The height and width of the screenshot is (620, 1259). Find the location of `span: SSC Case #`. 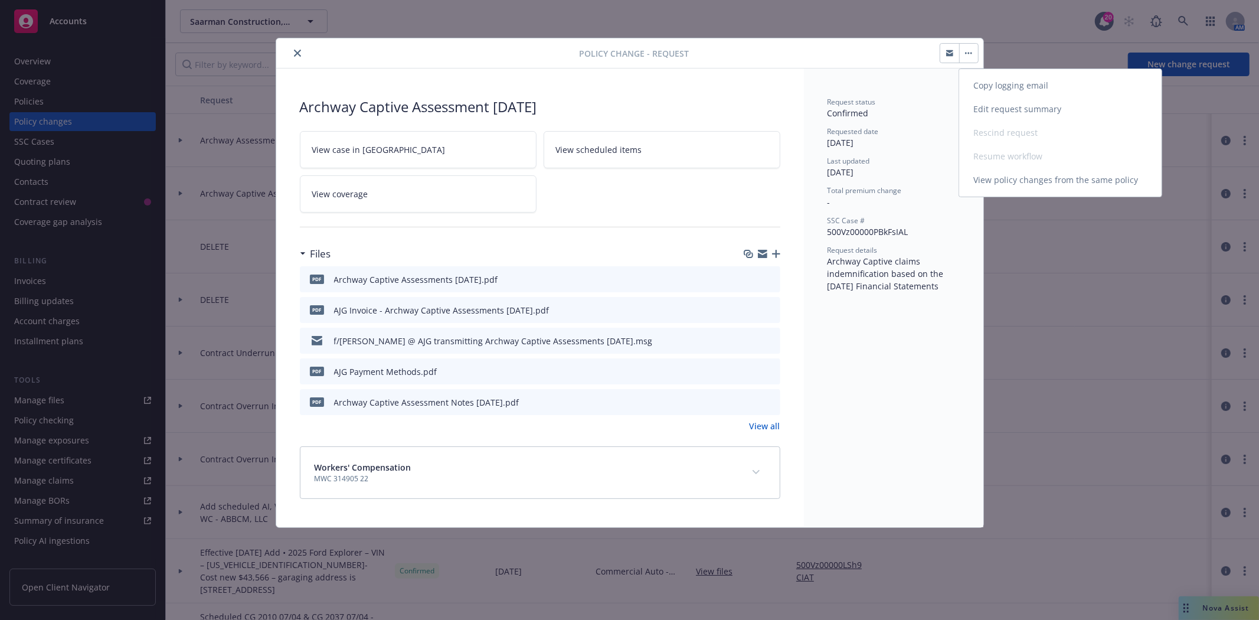

span: SSC Case # is located at coordinates (846, 220).